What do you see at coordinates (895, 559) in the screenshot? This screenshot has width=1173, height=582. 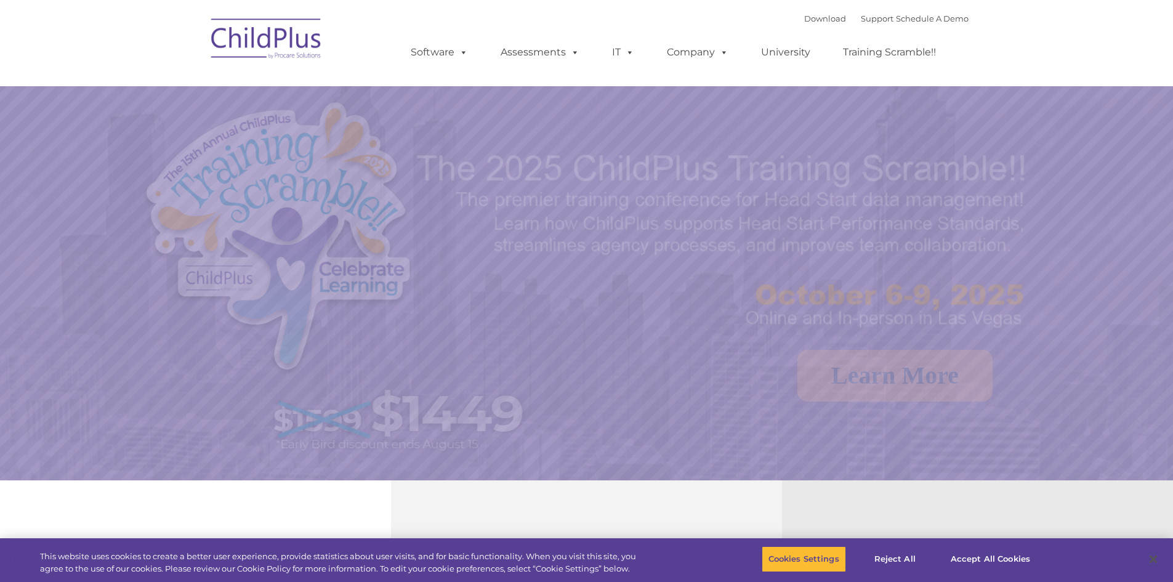 I see `button: Reject All` at bounding box center [895, 559].